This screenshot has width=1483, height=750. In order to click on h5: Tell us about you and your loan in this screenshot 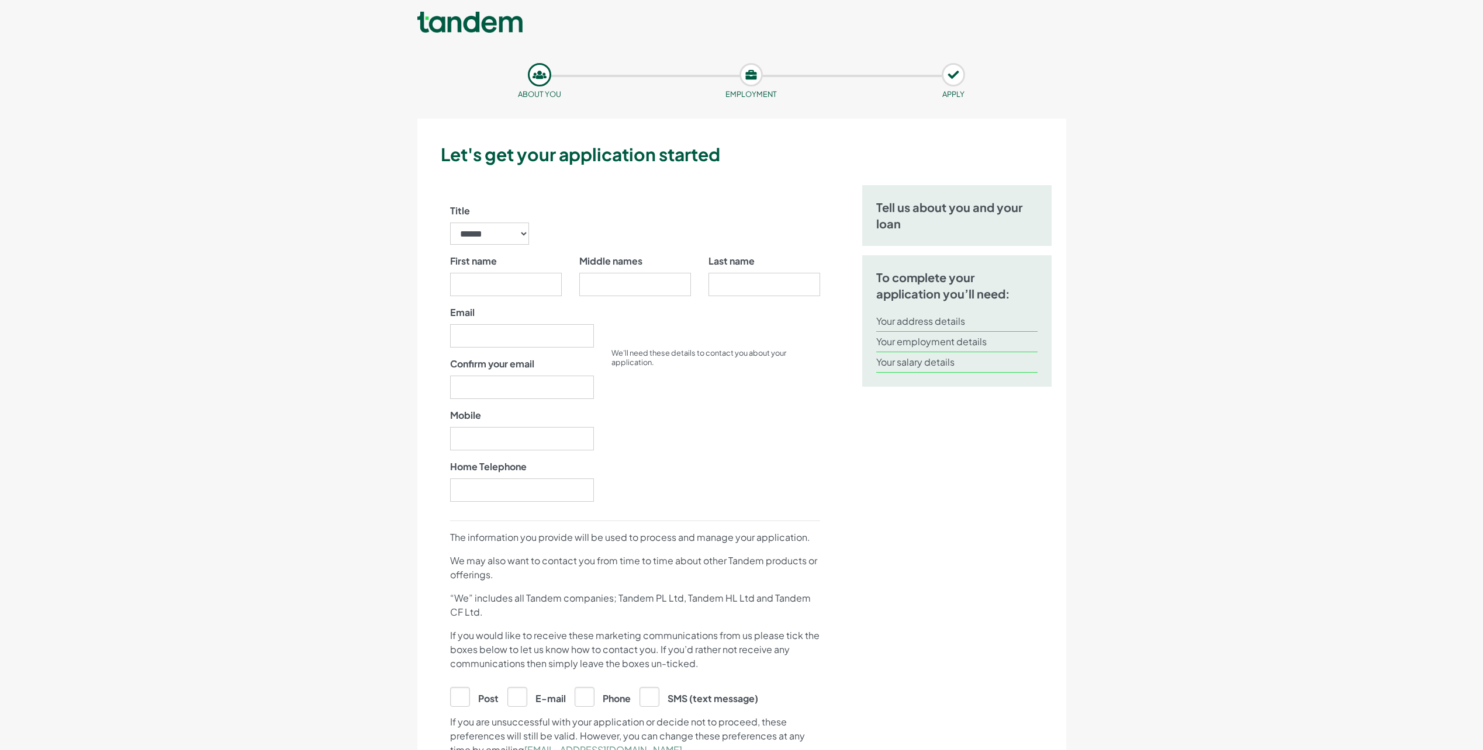, I will do `click(957, 216)`.